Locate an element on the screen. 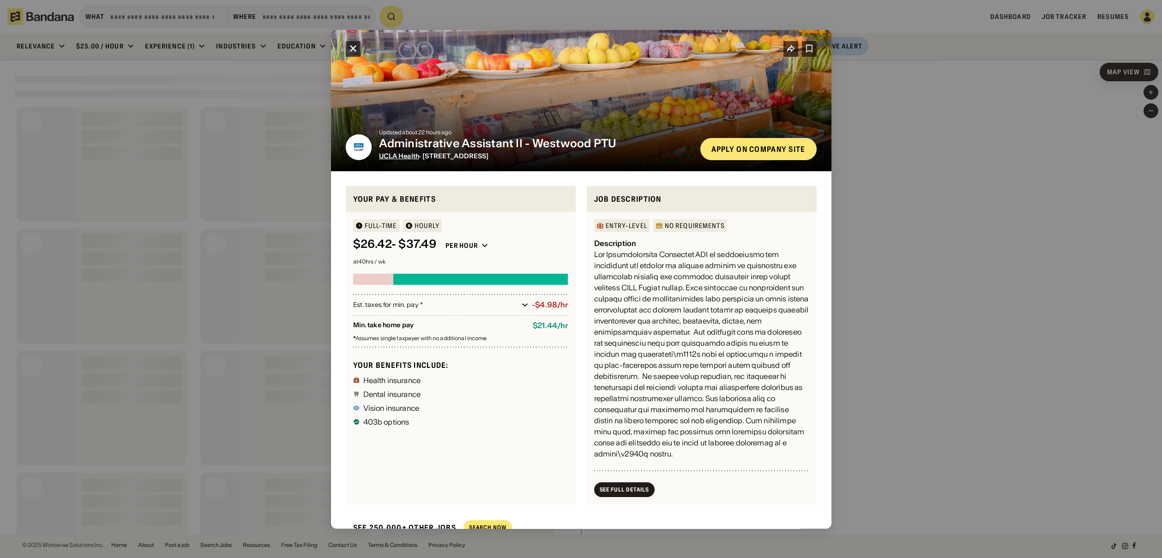  div: Job Description is located at coordinates (702, 198).